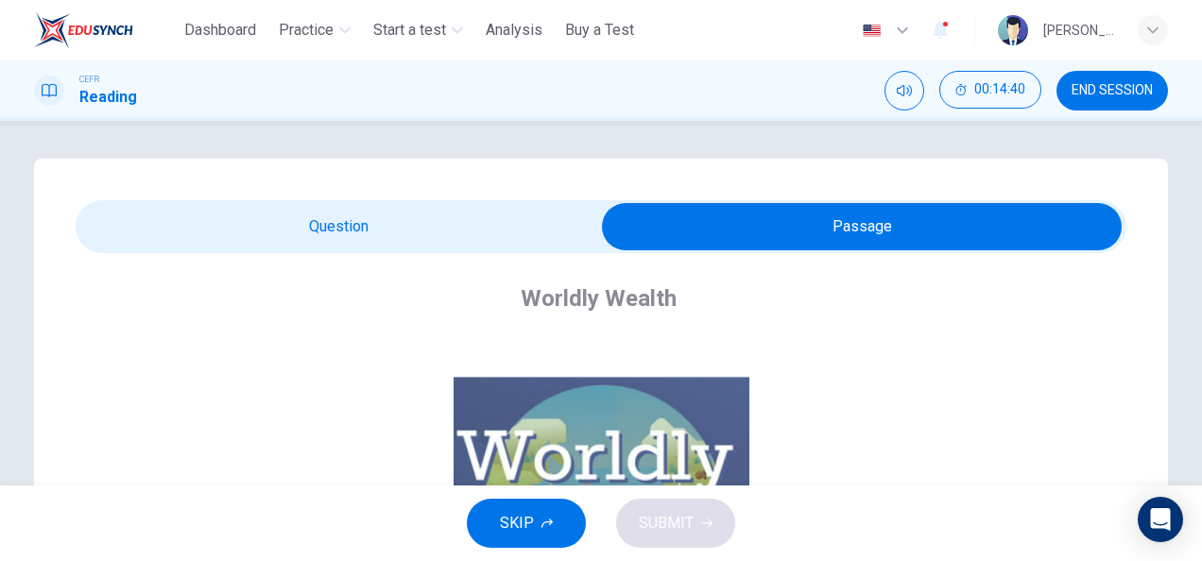 The width and height of the screenshot is (1202, 561). Describe the element at coordinates (598, 299) in the screenshot. I see `h4: Worldly Wealth` at that location.